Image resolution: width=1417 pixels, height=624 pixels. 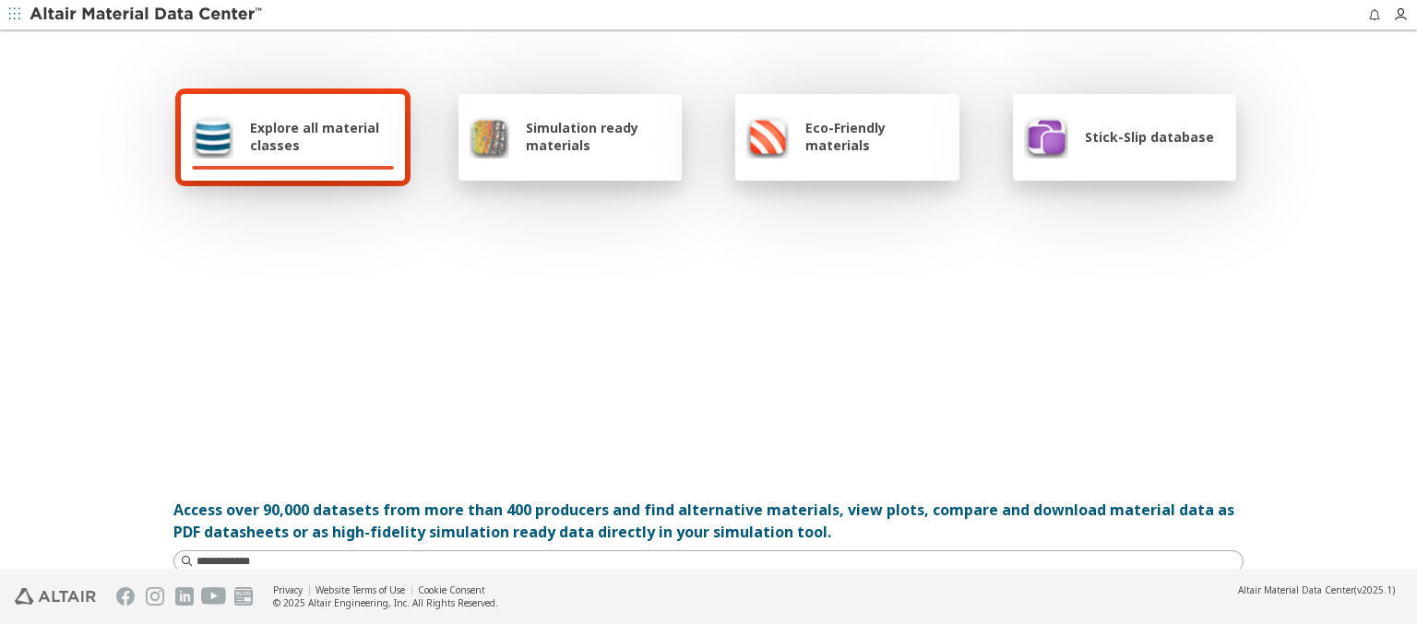 I want to click on span: Altair Material Data Center, so click(x=1296, y=590).